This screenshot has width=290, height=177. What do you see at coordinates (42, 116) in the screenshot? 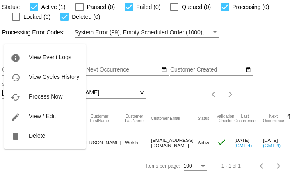
I see `span: View / Edit` at bounding box center [42, 116].